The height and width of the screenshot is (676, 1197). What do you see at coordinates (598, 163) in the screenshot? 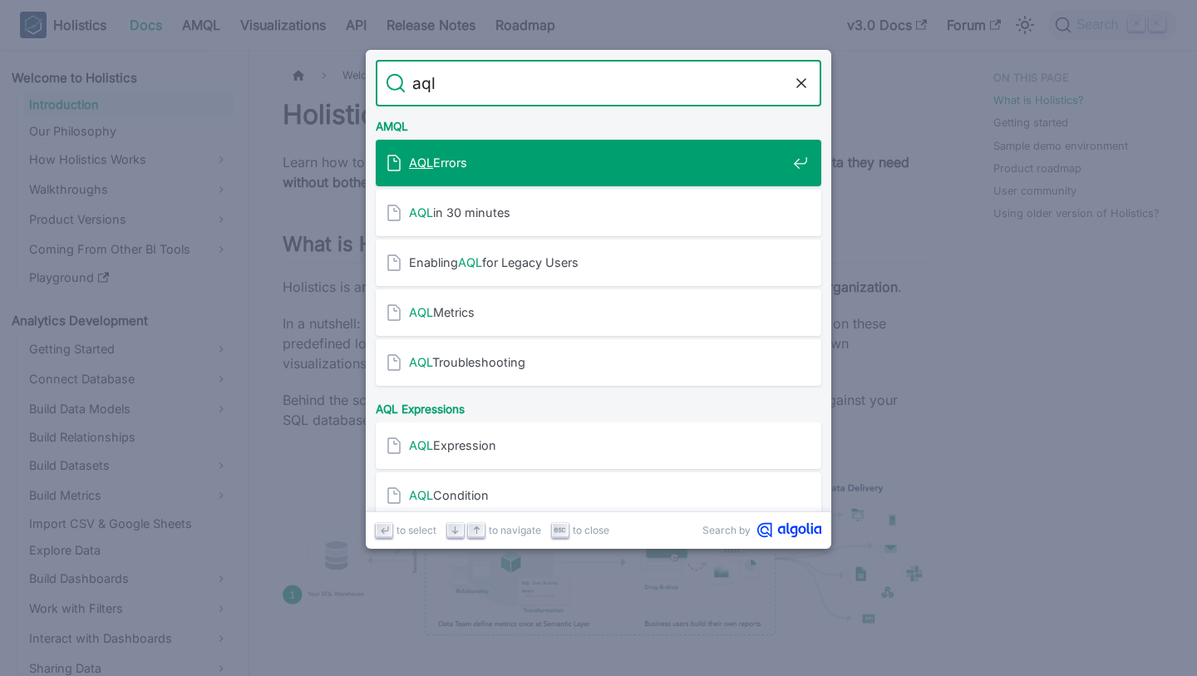
I see `a: AQLErrors` at bounding box center [598, 163].